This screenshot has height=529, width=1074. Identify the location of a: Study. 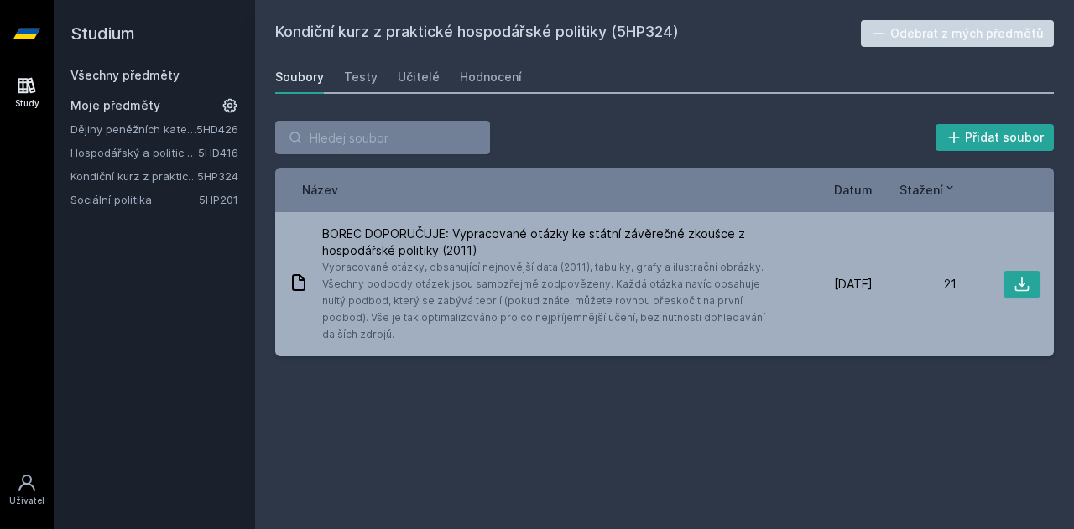
(27, 92).